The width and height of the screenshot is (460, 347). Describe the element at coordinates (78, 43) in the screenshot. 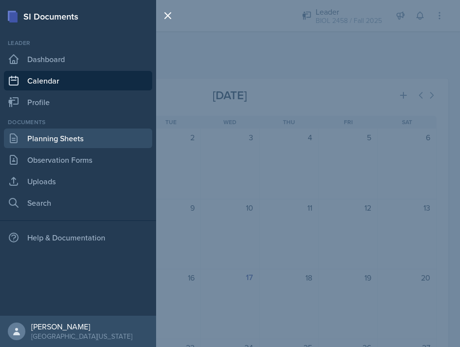

I see `div: Leader` at that location.